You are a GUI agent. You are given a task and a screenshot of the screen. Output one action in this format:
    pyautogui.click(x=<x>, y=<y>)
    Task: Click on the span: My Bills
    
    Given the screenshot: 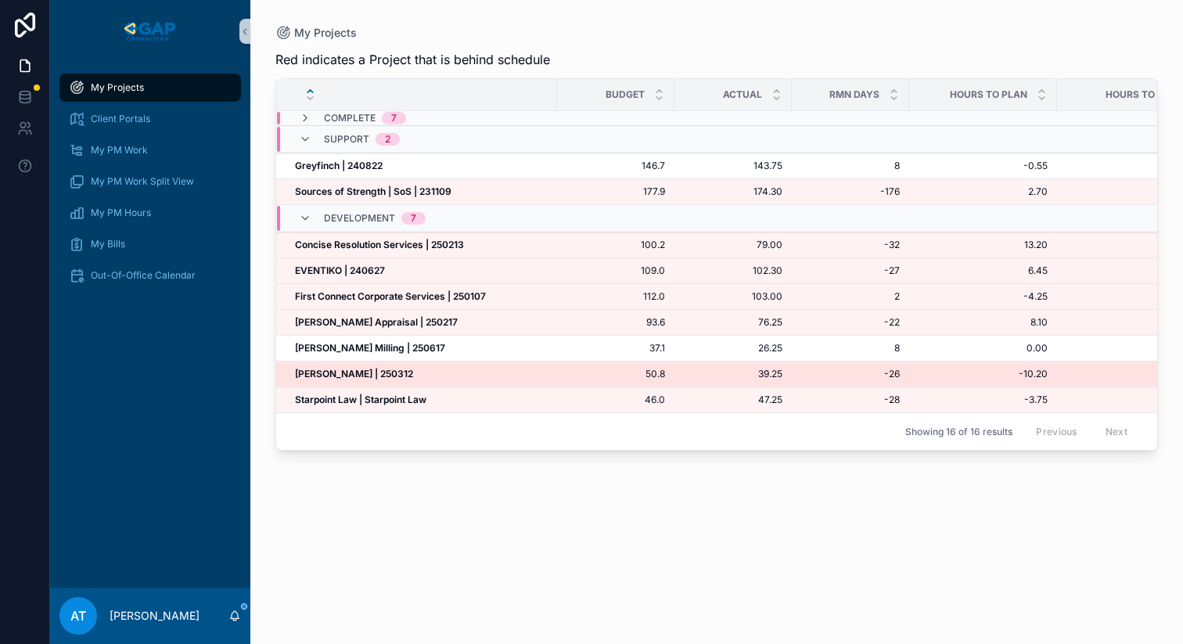 What is the action you would take?
    pyautogui.click(x=108, y=244)
    